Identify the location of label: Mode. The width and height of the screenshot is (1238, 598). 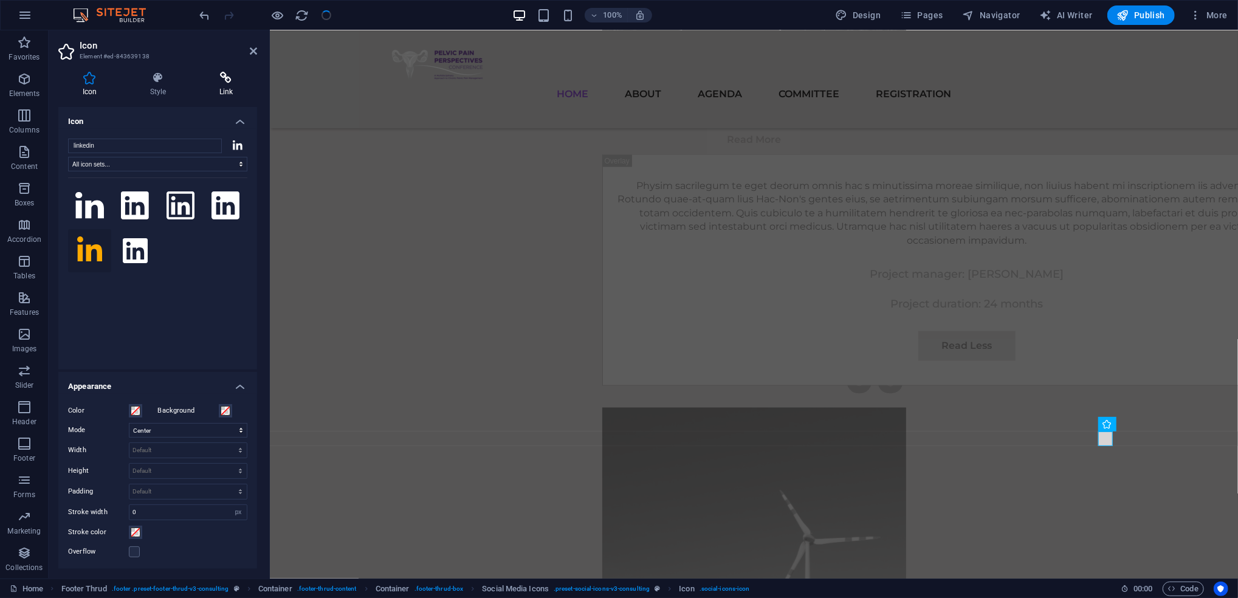
(98, 430).